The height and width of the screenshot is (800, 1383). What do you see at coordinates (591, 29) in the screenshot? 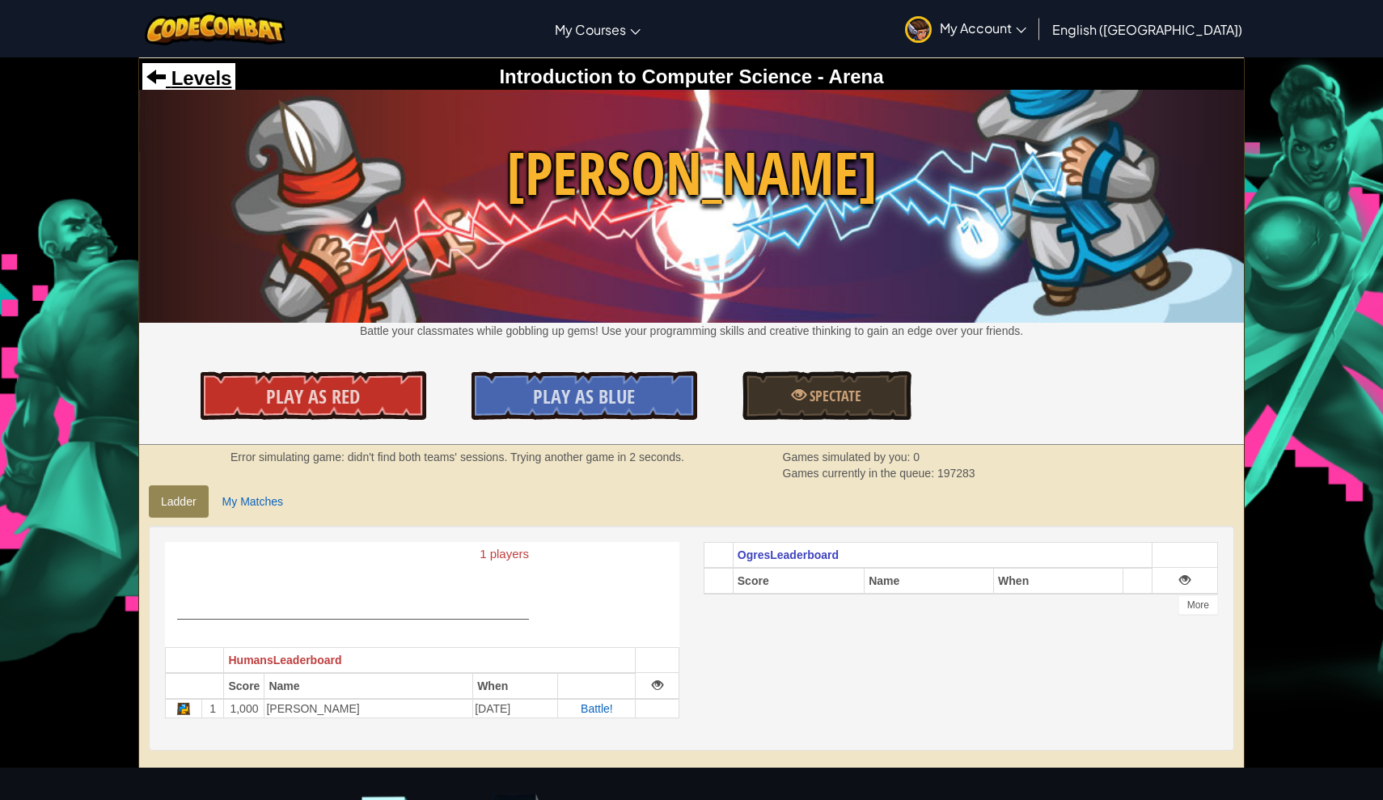
I see `span: My Courses` at bounding box center [591, 29].